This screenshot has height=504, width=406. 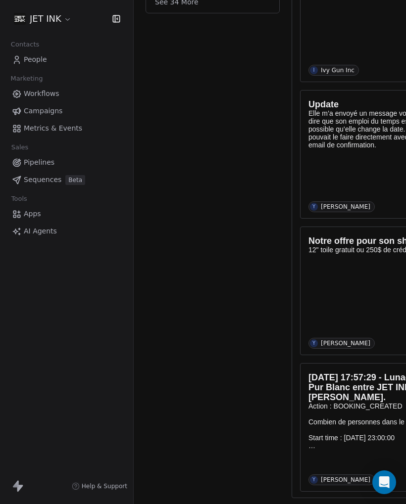 What do you see at coordinates (43, 19) in the screenshot?
I see `button: JET INK` at bounding box center [43, 19].